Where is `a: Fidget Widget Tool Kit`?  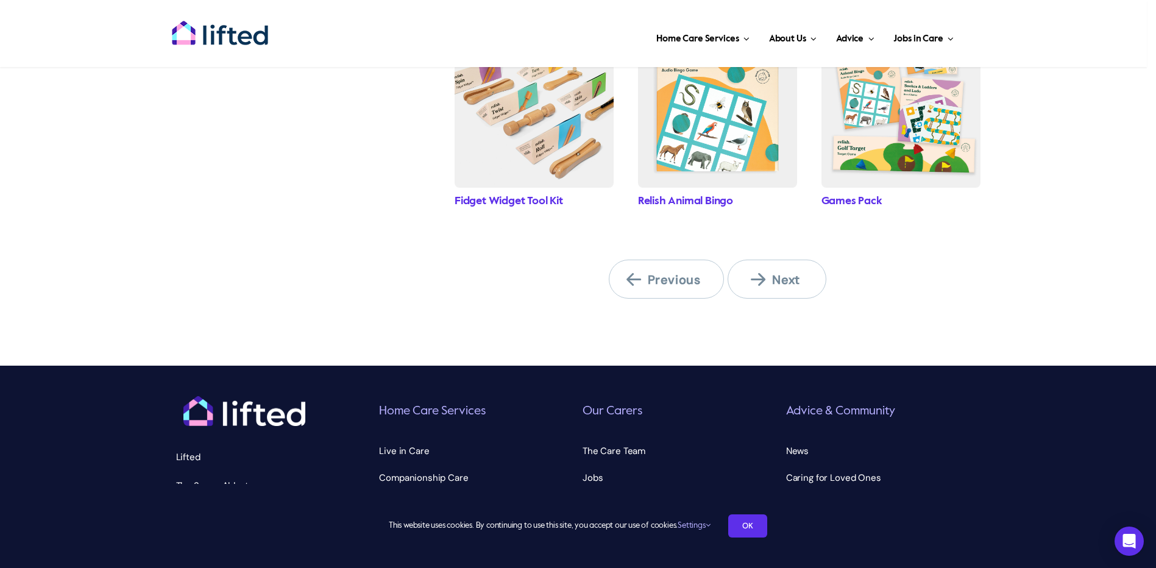 a: Fidget Widget Tool Kit is located at coordinates (509, 201).